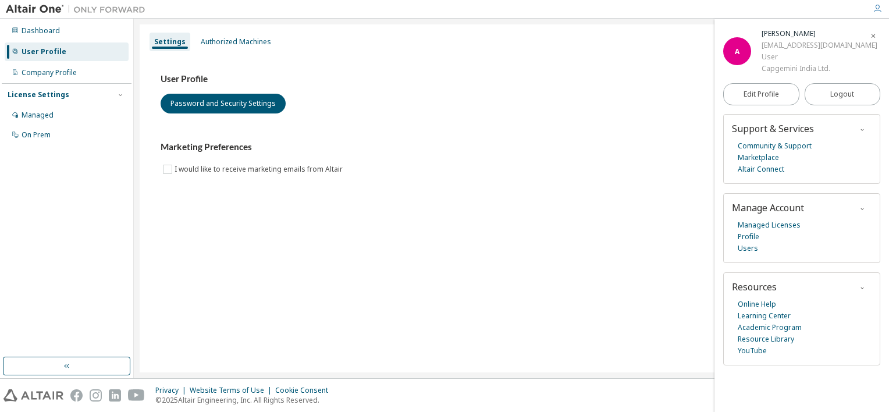 The image size is (889, 412). What do you see at coordinates (843, 94) in the screenshot?
I see `button: Logout` at bounding box center [843, 94].